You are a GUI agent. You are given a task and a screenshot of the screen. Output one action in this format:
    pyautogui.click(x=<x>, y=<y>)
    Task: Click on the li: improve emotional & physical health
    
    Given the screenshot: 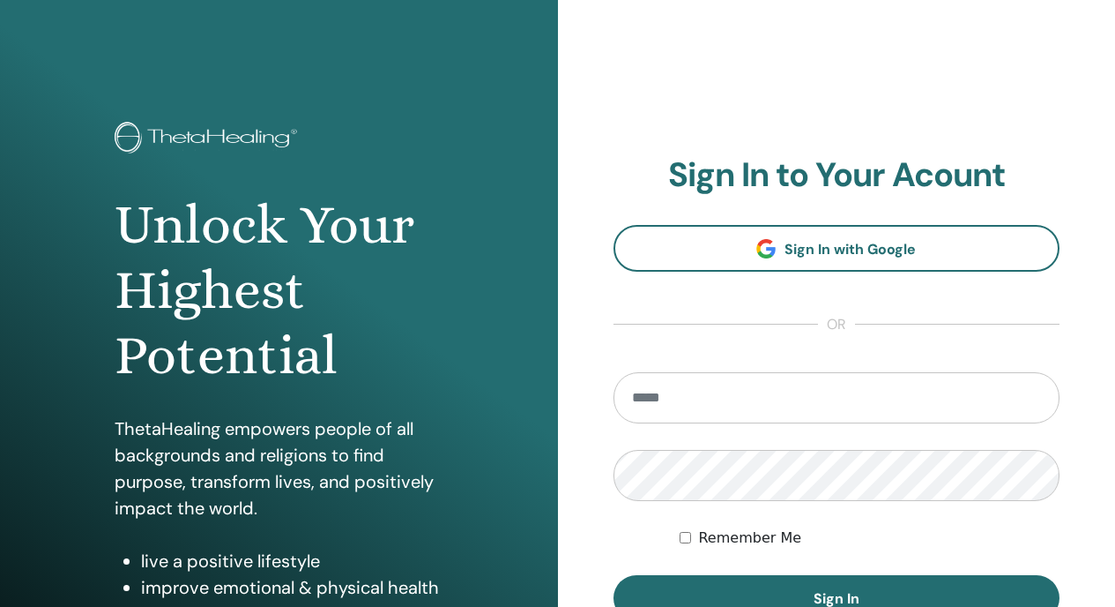 What is the action you would take?
    pyautogui.click(x=292, y=587)
    